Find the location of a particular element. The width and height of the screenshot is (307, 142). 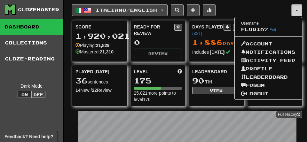

small: Username: is located at coordinates (251, 23).